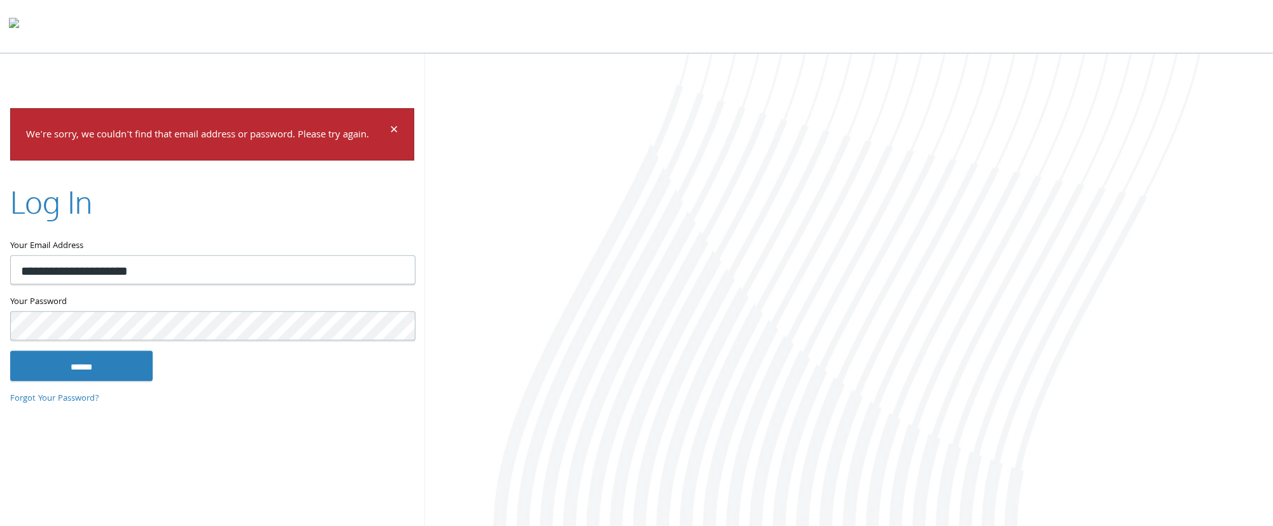 This screenshot has height=526, width=1273. What do you see at coordinates (212, 303) in the screenshot?
I see `label: Your Password` at bounding box center [212, 303].